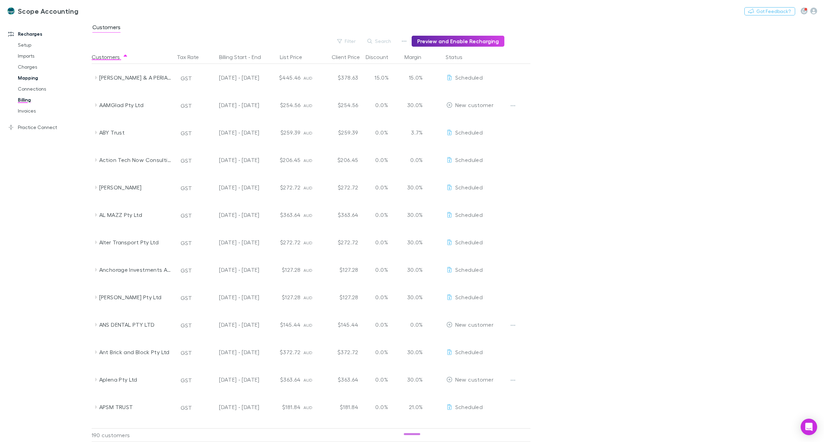 The image size is (824, 442). What do you see at coordinates (340, 215) in the screenshot?
I see `div: $363.64` at bounding box center [340, 215].